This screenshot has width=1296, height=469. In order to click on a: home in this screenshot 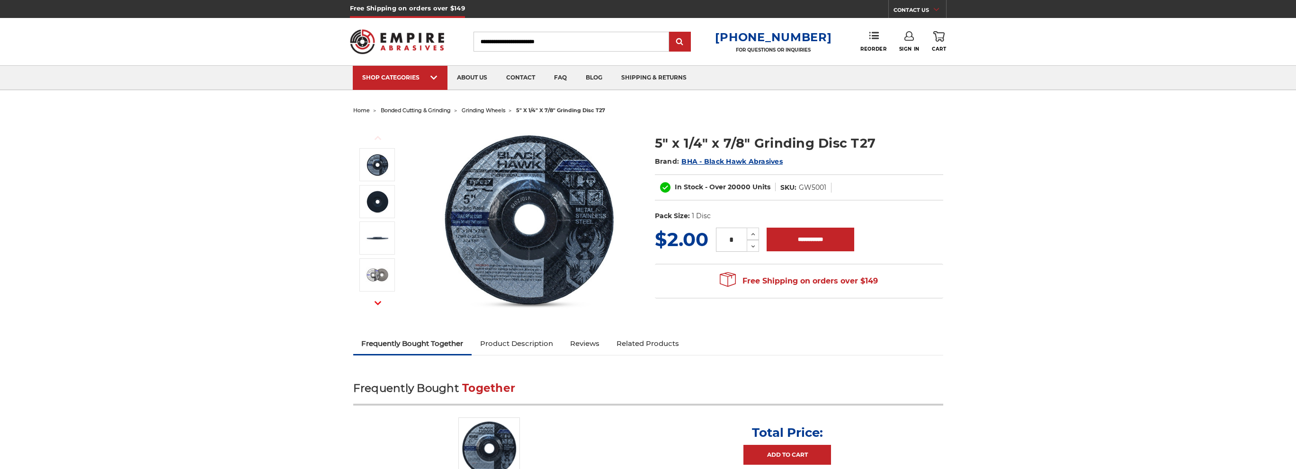, I will do `click(361, 110)`.